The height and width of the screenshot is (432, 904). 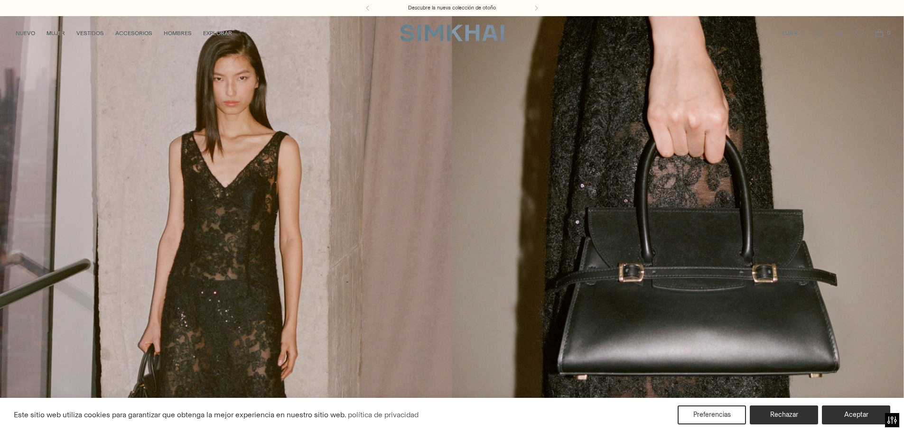 What do you see at coordinates (859, 33) in the screenshot?
I see `a: Lista de deseos` at bounding box center [859, 33].